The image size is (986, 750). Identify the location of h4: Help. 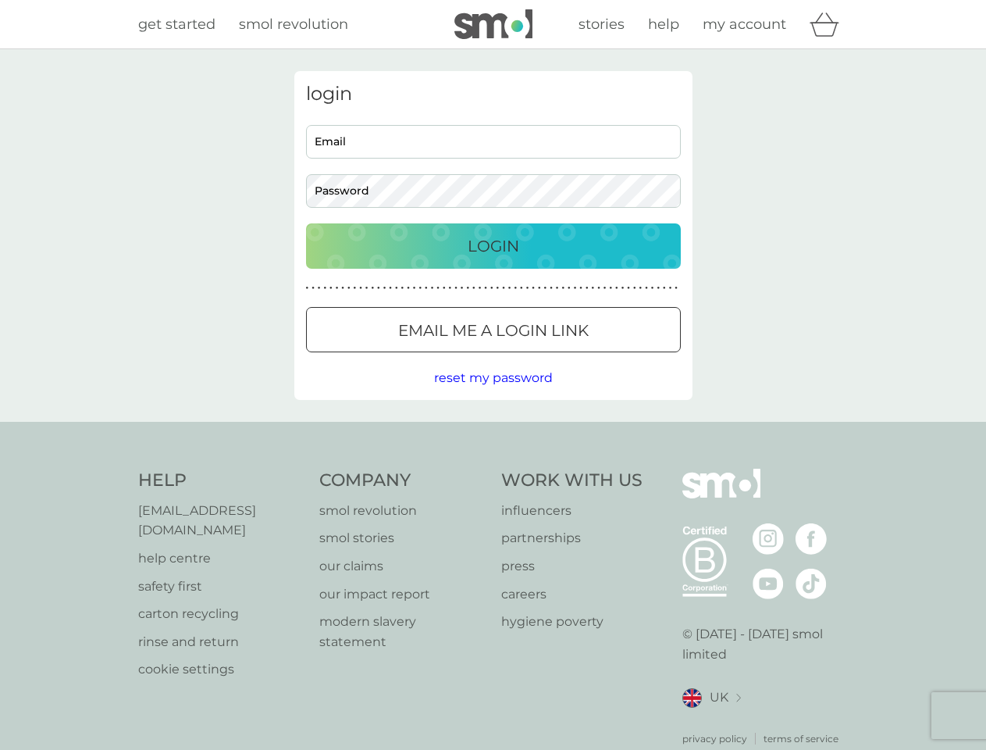
(221, 480).